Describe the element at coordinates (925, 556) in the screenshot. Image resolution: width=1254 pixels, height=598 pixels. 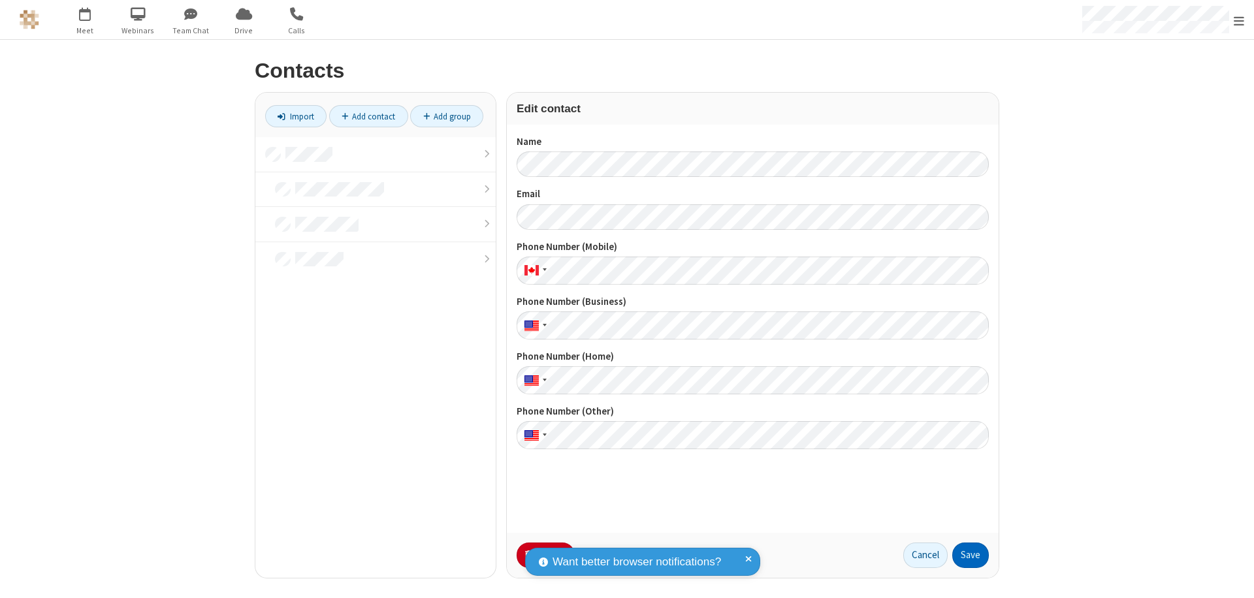
I see `button: Cancel` at that location.